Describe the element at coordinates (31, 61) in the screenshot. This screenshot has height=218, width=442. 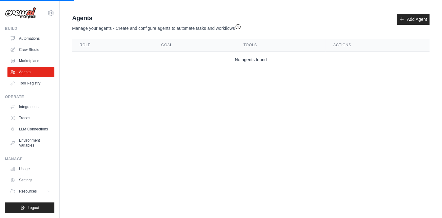
I see `a: Marketplace` at that location.